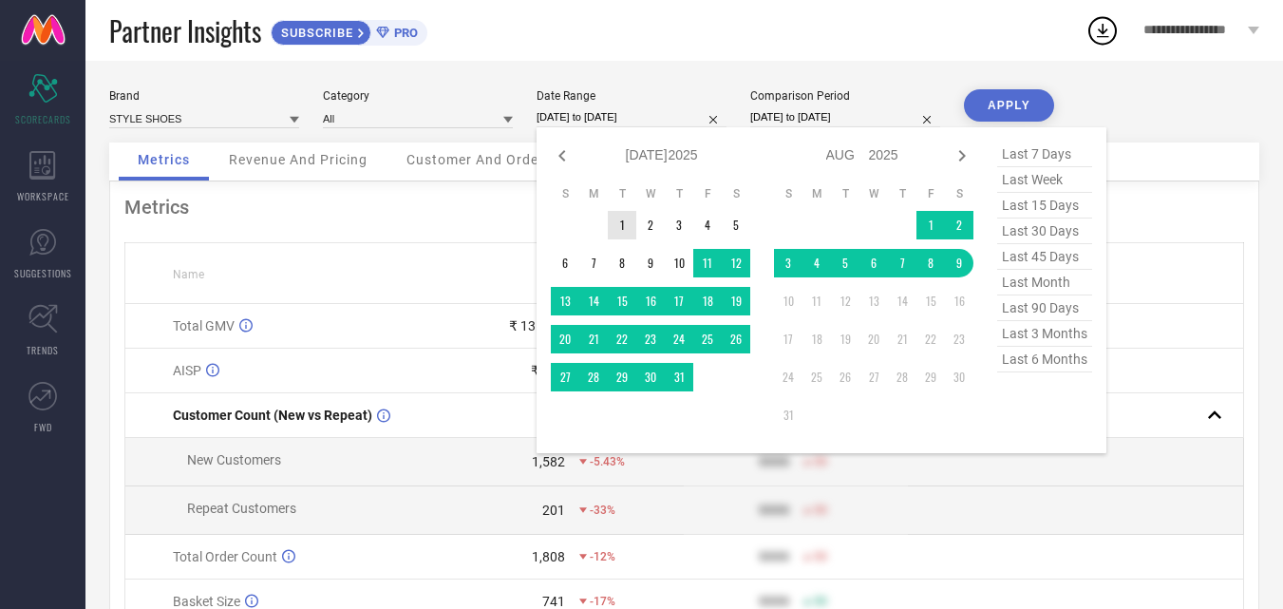 The height and width of the screenshot is (609, 1283). Describe the element at coordinates (846, 377) in the screenshot. I see `td: Tue Aug 26 2025` at that location.